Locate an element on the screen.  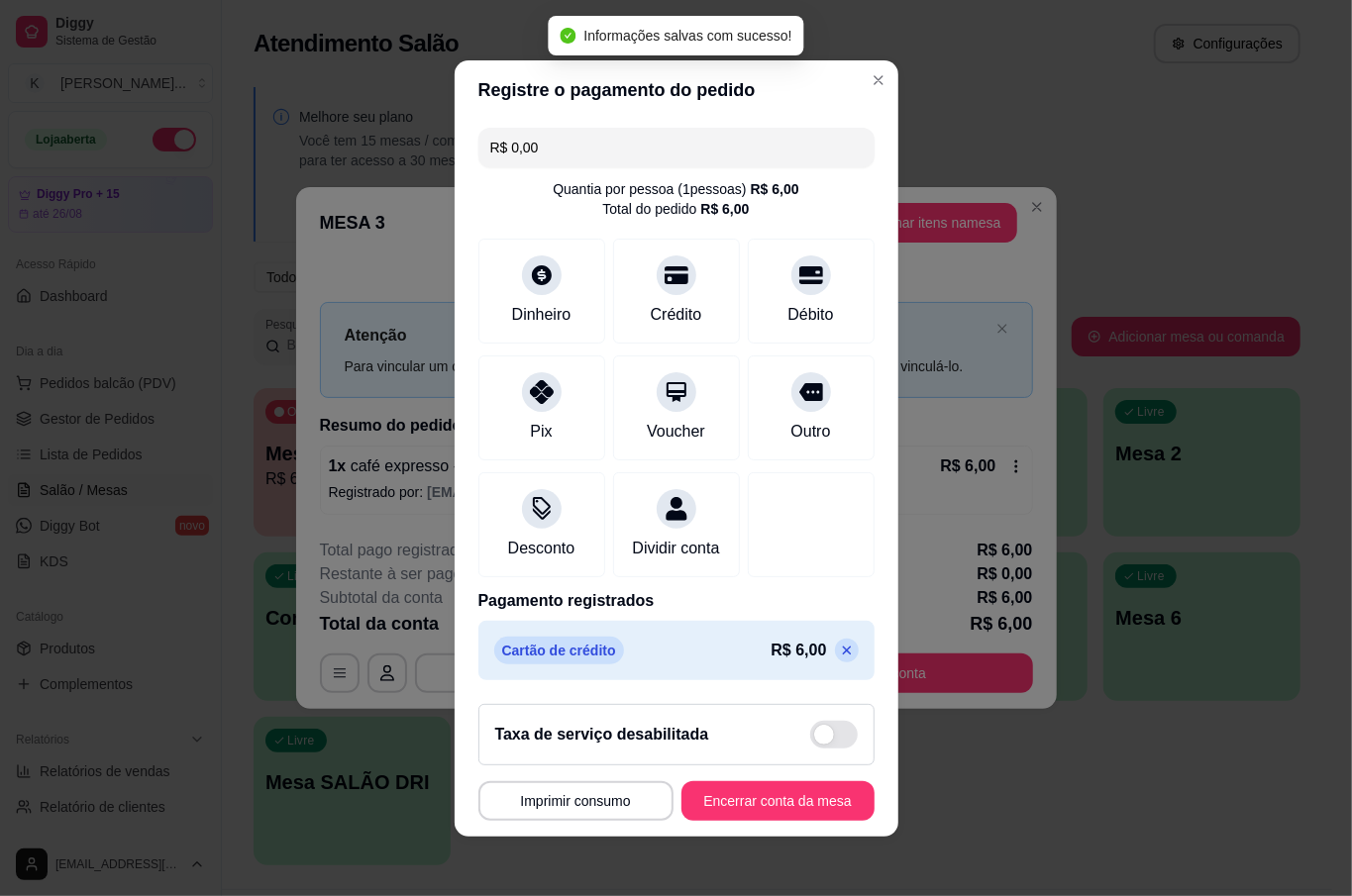
div: Total do pedido is located at coordinates (676, 209).